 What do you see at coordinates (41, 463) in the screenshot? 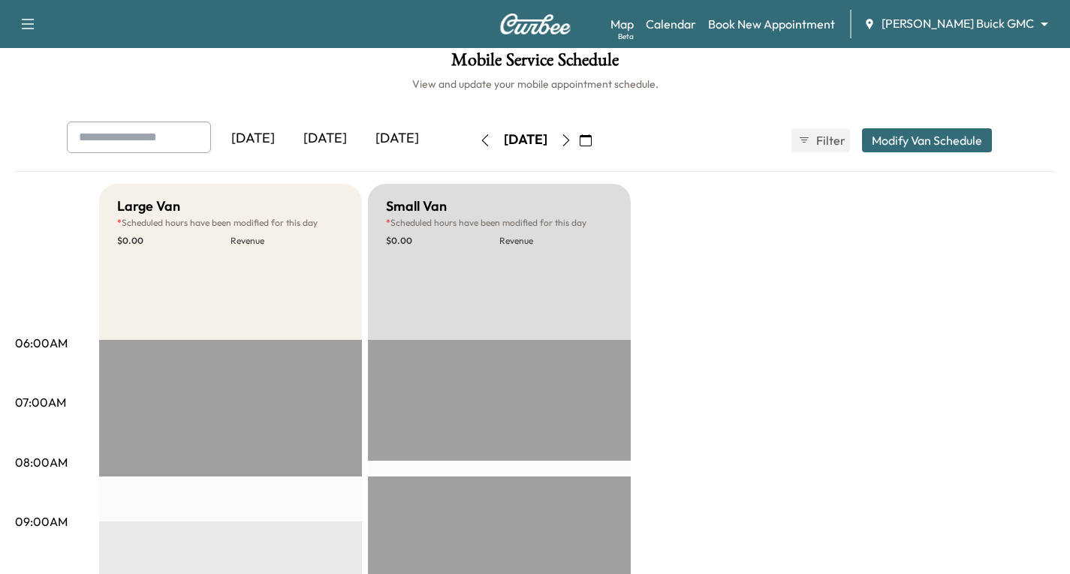
I see `p: 08:00AM` at bounding box center [41, 463].